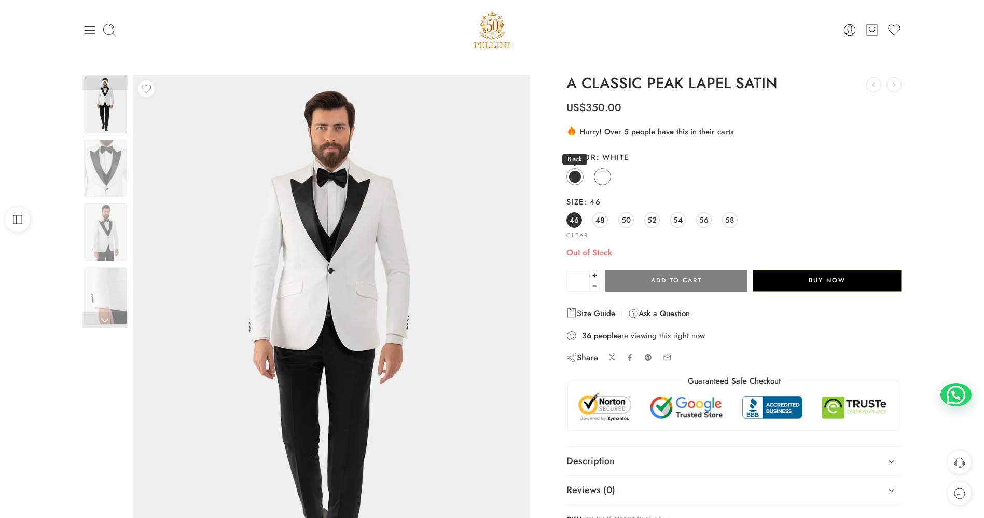 The width and height of the screenshot is (984, 518). Describe the element at coordinates (730, 220) in the screenshot. I see `a: 58` at that location.